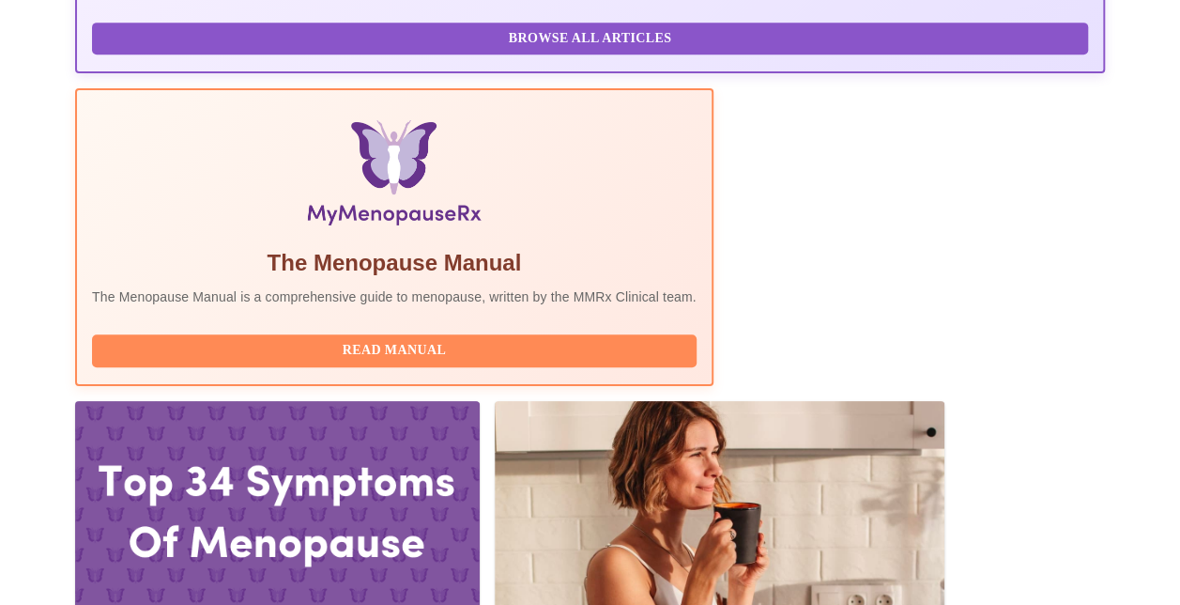 The image size is (1180, 605). What do you see at coordinates (394, 297) in the screenshot?
I see `p: The Menopause Manual is a comprehensive guide to menopause, written by the MMRx Clinical team.` at bounding box center [394, 297].